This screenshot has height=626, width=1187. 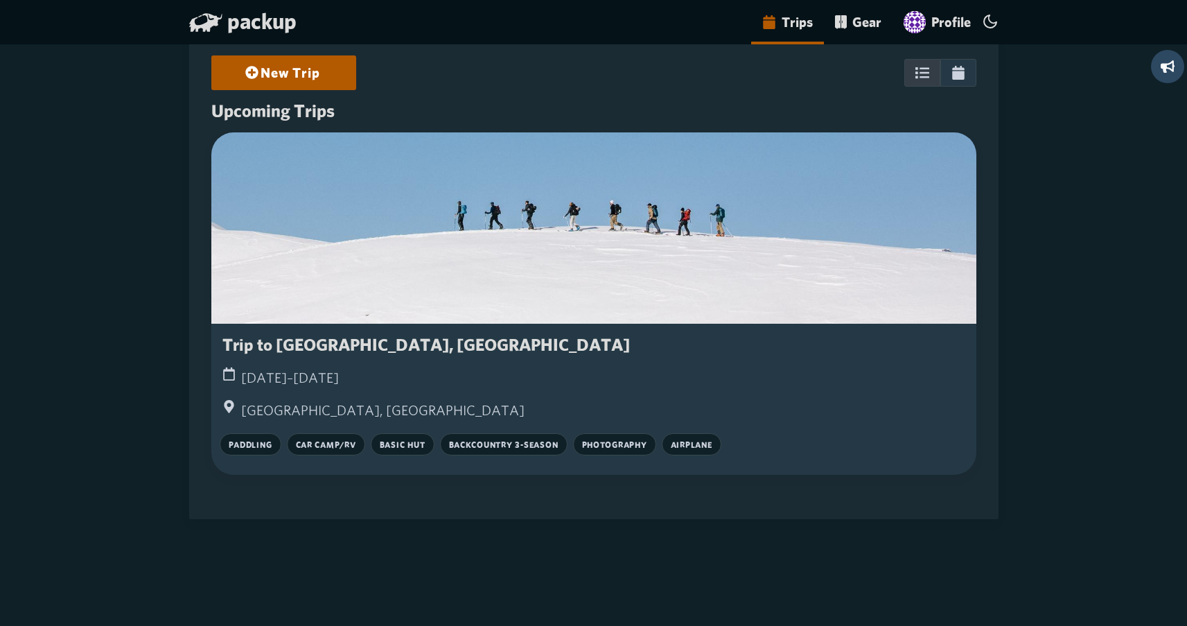 What do you see at coordinates (504, 445) in the screenshot?
I see `small: Backcountry 3-Season` at bounding box center [504, 445].